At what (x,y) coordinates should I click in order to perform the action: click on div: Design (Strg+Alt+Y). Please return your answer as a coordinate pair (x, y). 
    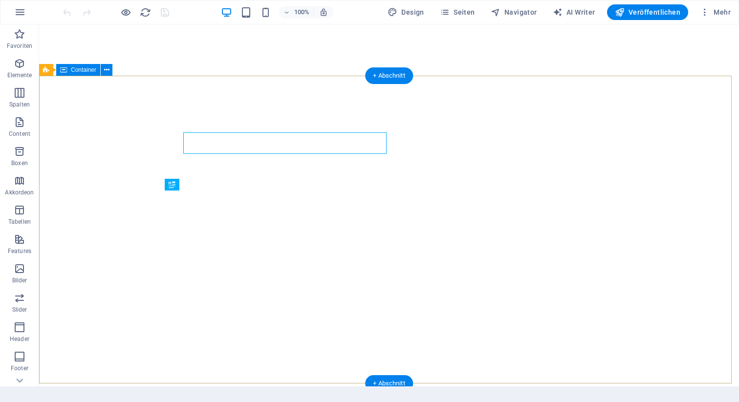
    Looking at the image, I should click on (406, 12).